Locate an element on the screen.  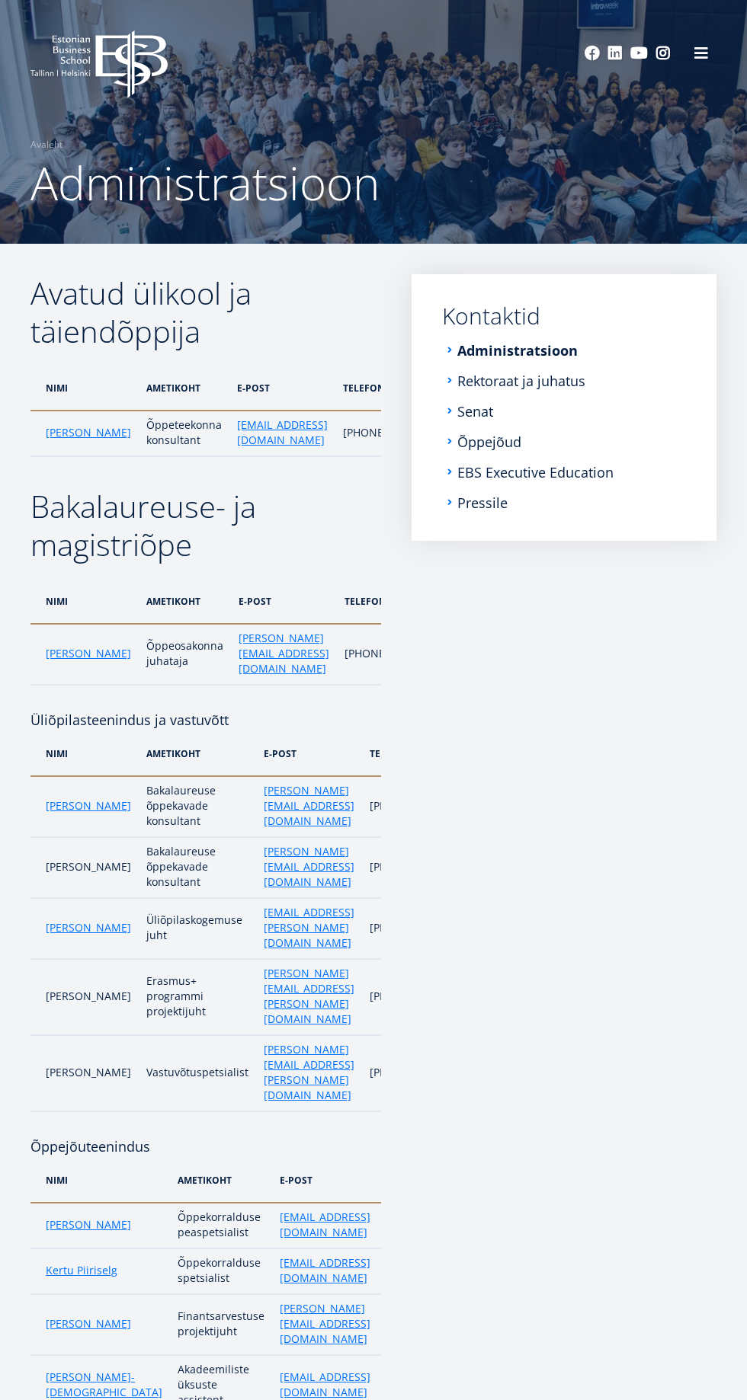
a: Linkedin is located at coordinates (615, 53).